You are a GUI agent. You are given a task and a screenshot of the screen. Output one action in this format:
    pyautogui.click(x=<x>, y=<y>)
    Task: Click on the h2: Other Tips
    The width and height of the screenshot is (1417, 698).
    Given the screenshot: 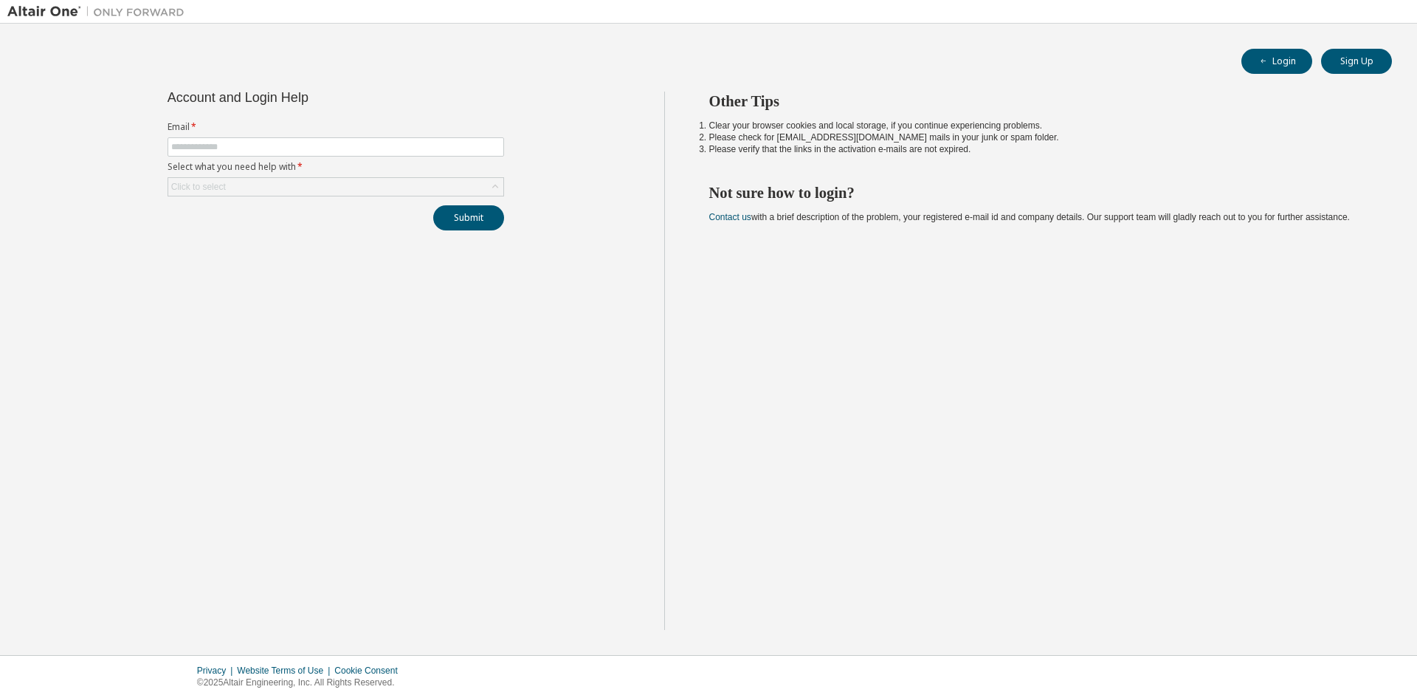 What is the action you would take?
    pyautogui.click(x=1038, y=101)
    